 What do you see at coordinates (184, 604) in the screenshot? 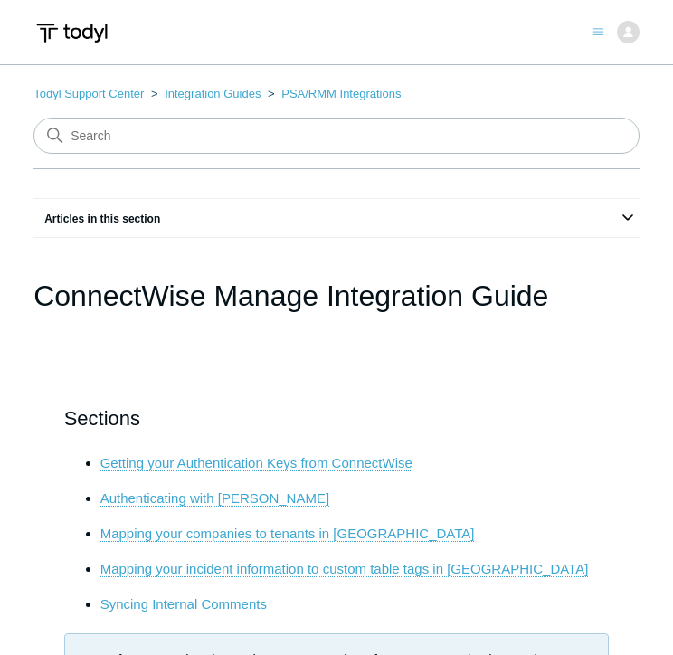
I see `a: Syncing Internal Comments` at bounding box center [184, 604].